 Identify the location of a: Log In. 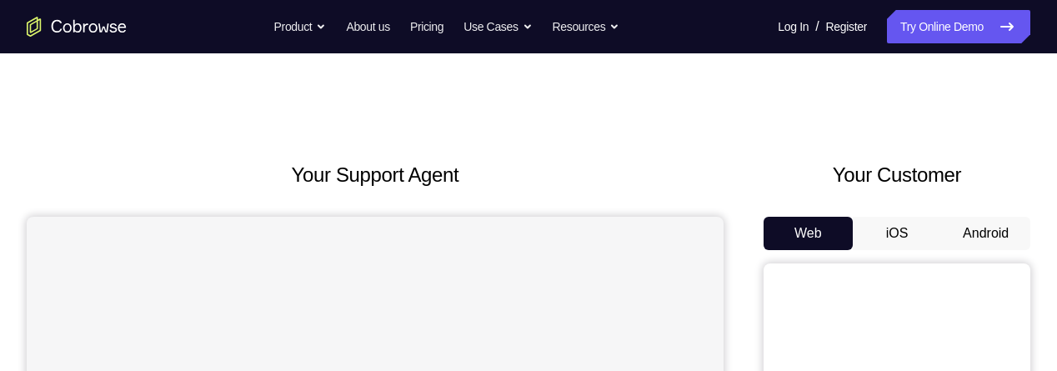
(792, 27).